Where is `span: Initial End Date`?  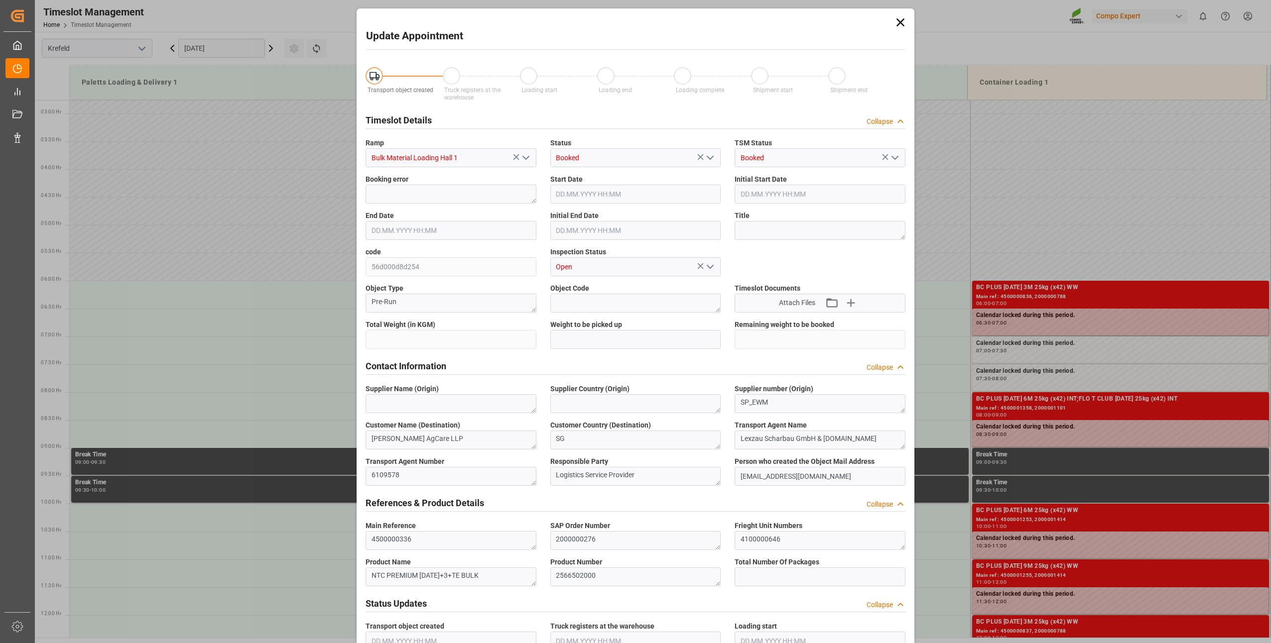 span: Initial End Date is located at coordinates (574, 216).